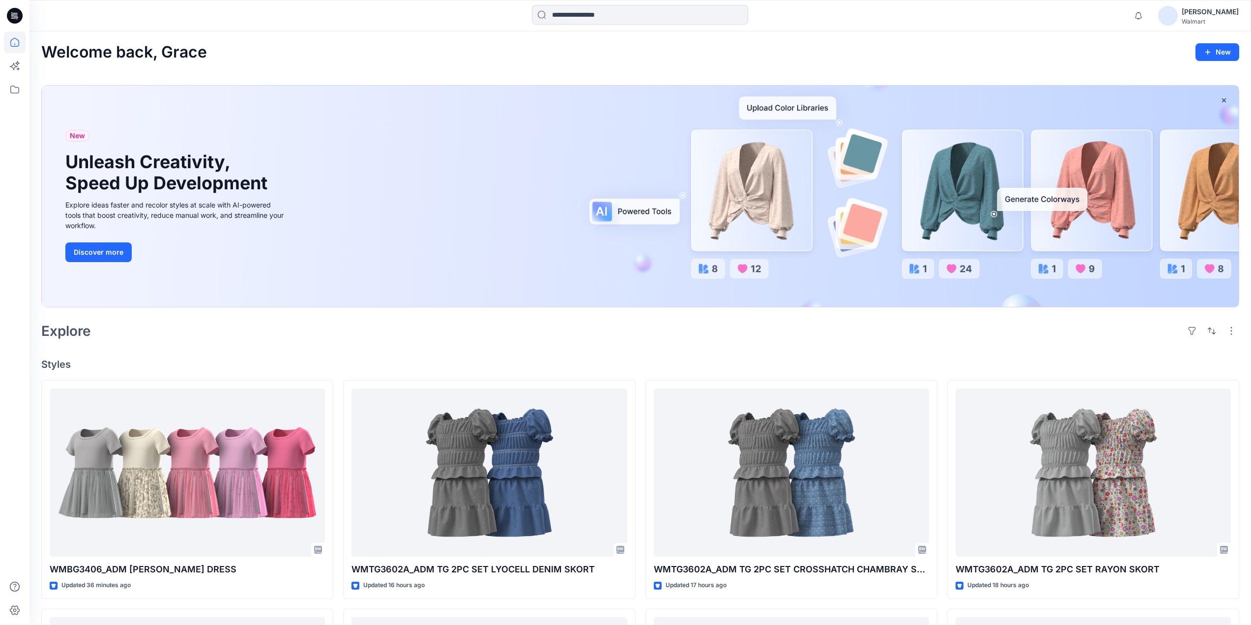 The image size is (1251, 625). Describe the element at coordinates (124, 52) in the screenshot. I see `h2: Welcome back, Grace` at that location.